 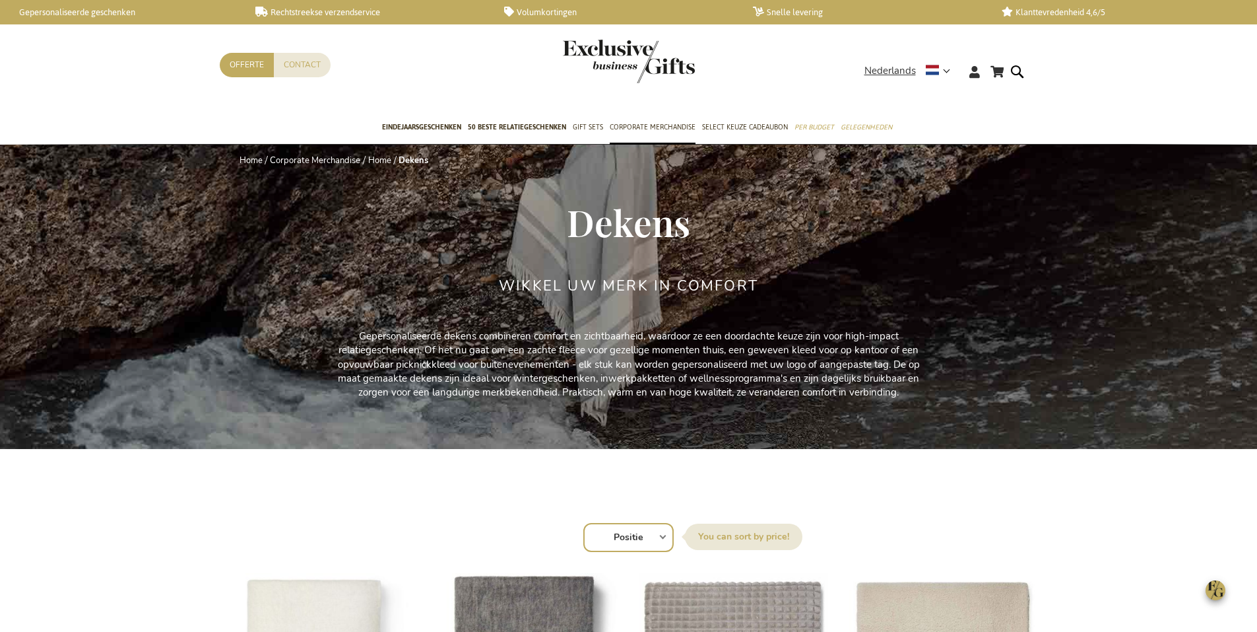 I want to click on p: Gepersonaliseerde dekens combineren comfort en zichtbaarheid, waardoor ze een doordachte keuze zi..., so click(x=629, y=364).